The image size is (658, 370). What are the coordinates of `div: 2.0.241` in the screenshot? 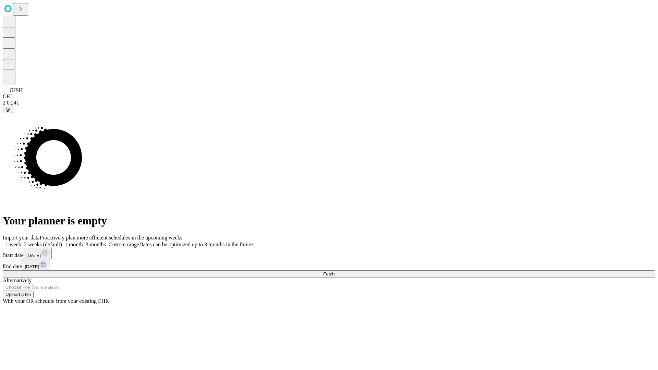 It's located at (329, 103).